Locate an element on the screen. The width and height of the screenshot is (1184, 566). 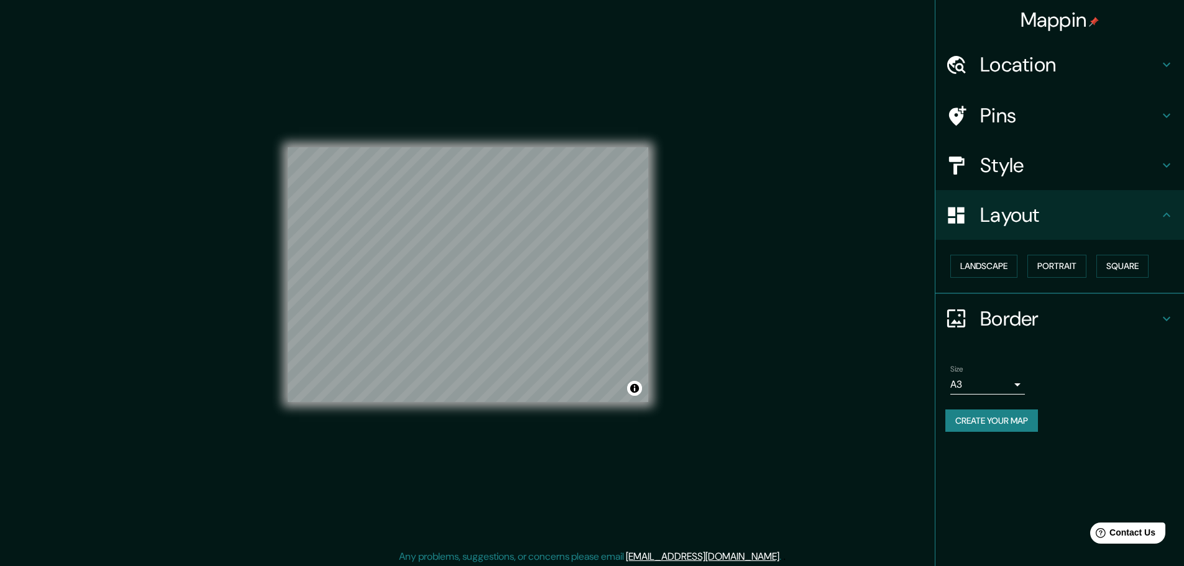
img: pin-icon.png is located at coordinates (1094, 22).